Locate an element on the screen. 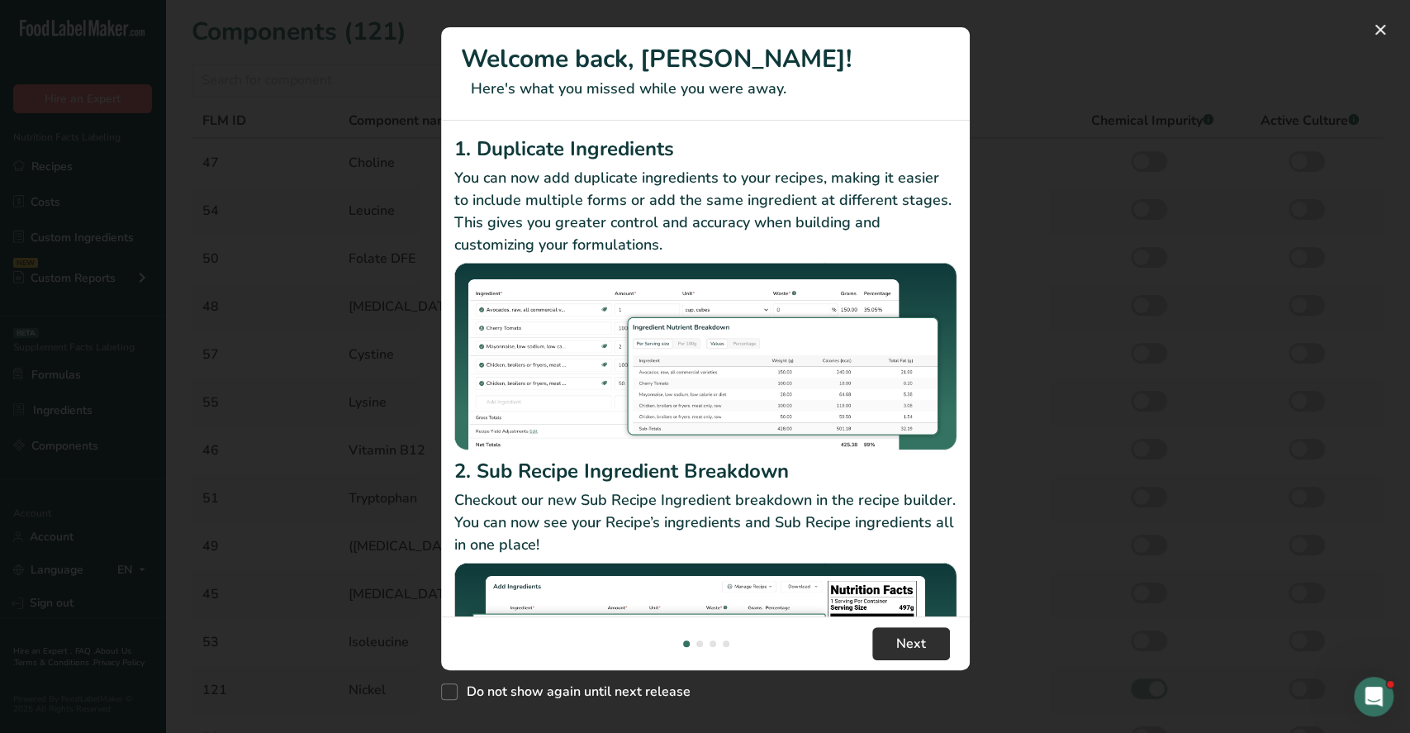 The width and height of the screenshot is (1410, 733). img: Duplicate Ingredients is located at coordinates (705, 356).